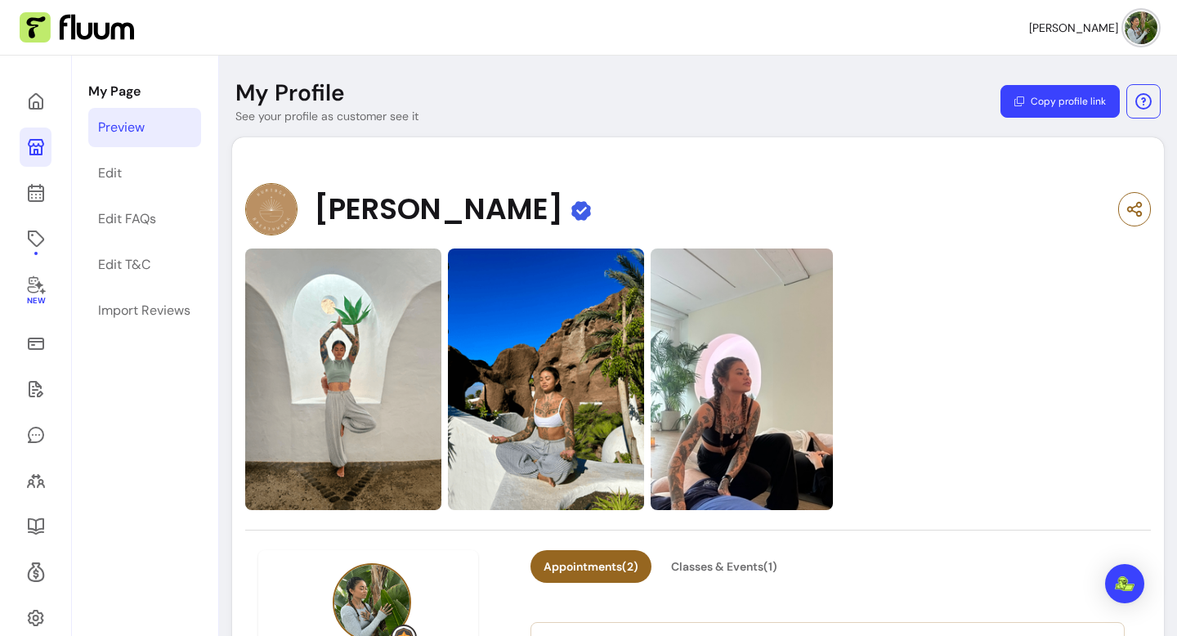 Image resolution: width=1177 pixels, height=636 pixels. Describe the element at coordinates (121, 127) in the screenshot. I see `div: Preview` at that location.